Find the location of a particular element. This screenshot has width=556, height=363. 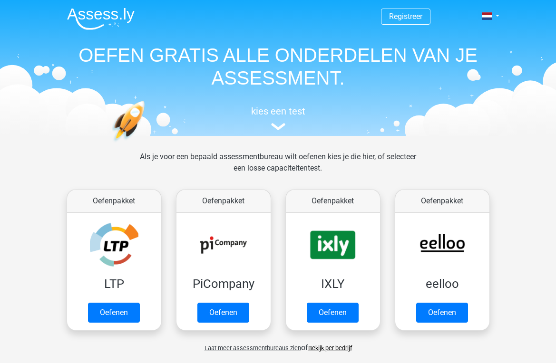

span: Laat meer assessmentbureaus zien is located at coordinates (253, 348).